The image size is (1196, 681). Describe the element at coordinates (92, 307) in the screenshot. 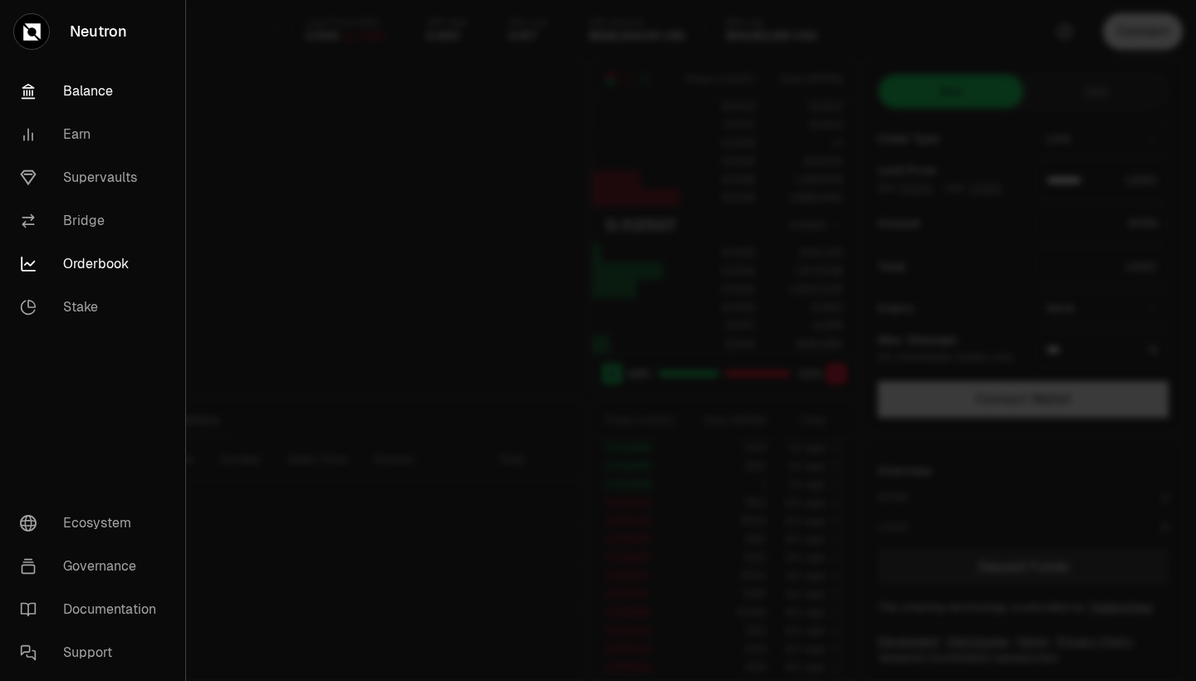

I see `a: Stake` at that location.